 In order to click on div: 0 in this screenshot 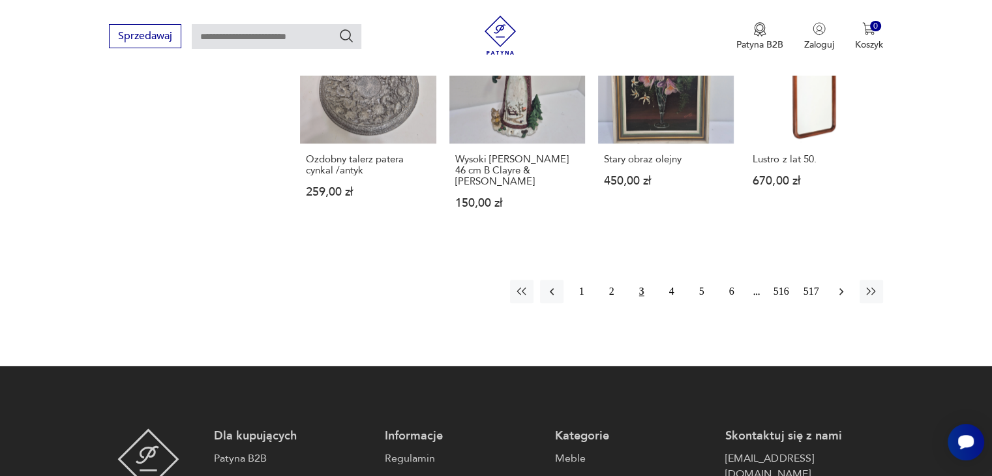, I will do `click(875, 26)`.